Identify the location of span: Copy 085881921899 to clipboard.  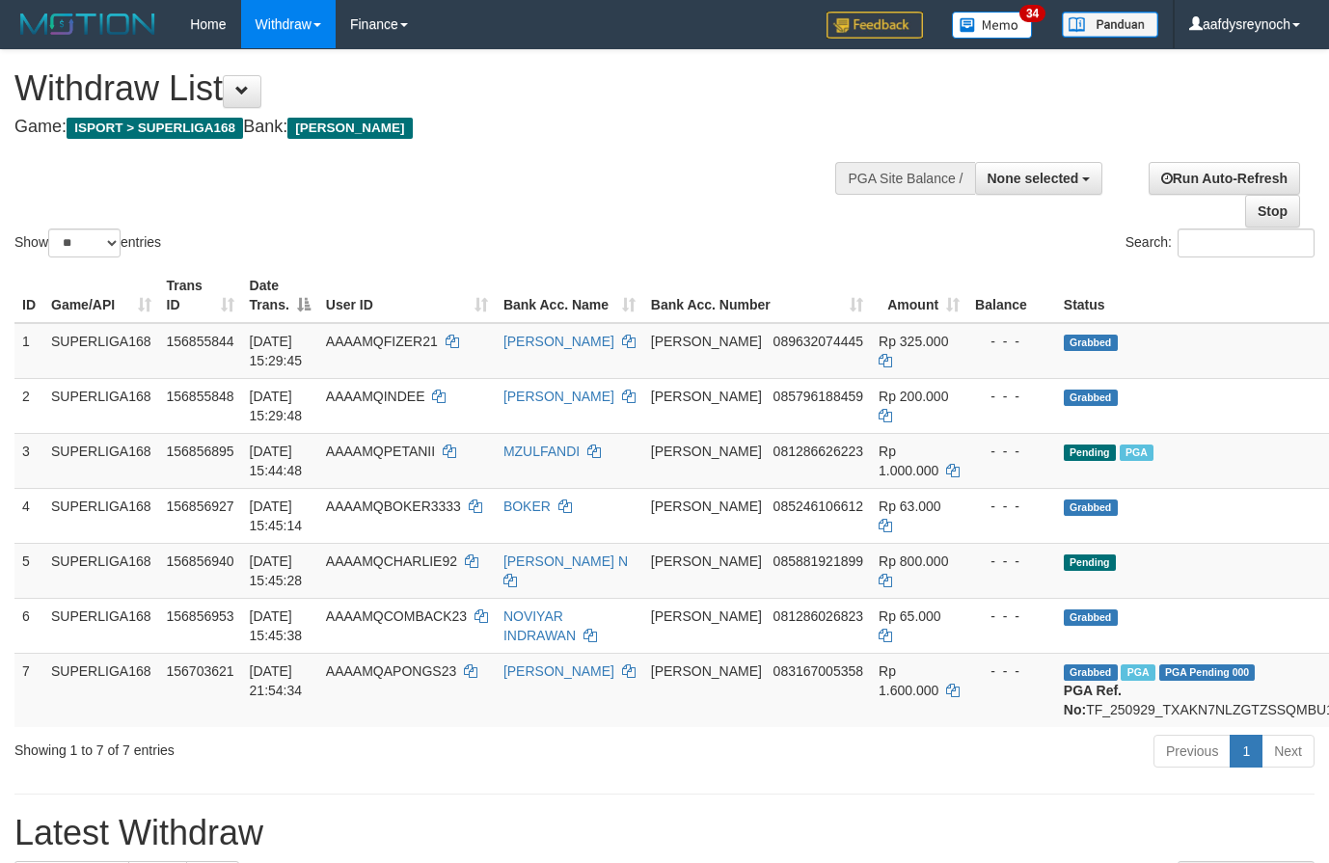
(818, 561).